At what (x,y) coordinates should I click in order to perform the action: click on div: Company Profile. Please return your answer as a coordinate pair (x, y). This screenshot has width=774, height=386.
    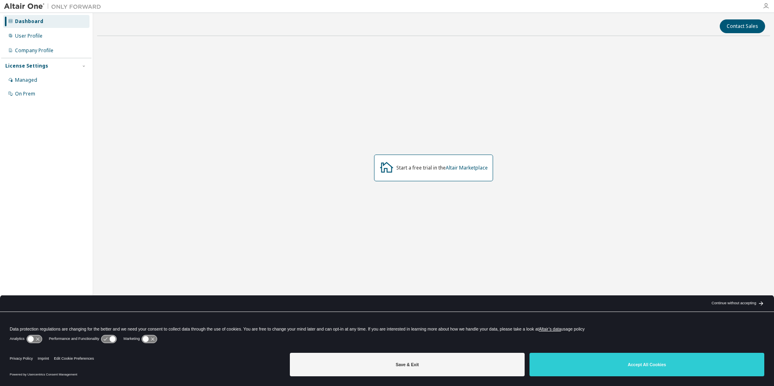
    Looking at the image, I should click on (34, 51).